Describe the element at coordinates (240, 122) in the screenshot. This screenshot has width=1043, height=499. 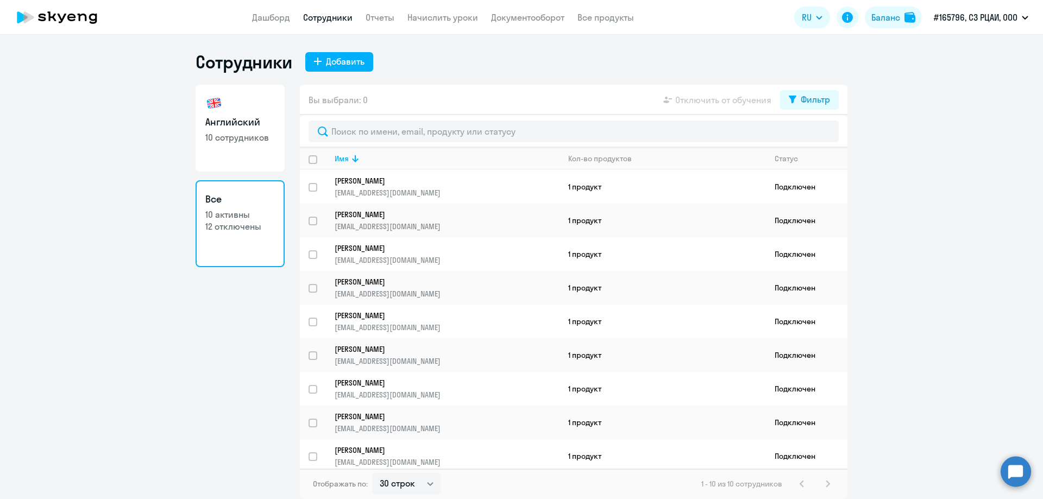
I see `h3: Английский` at that location.